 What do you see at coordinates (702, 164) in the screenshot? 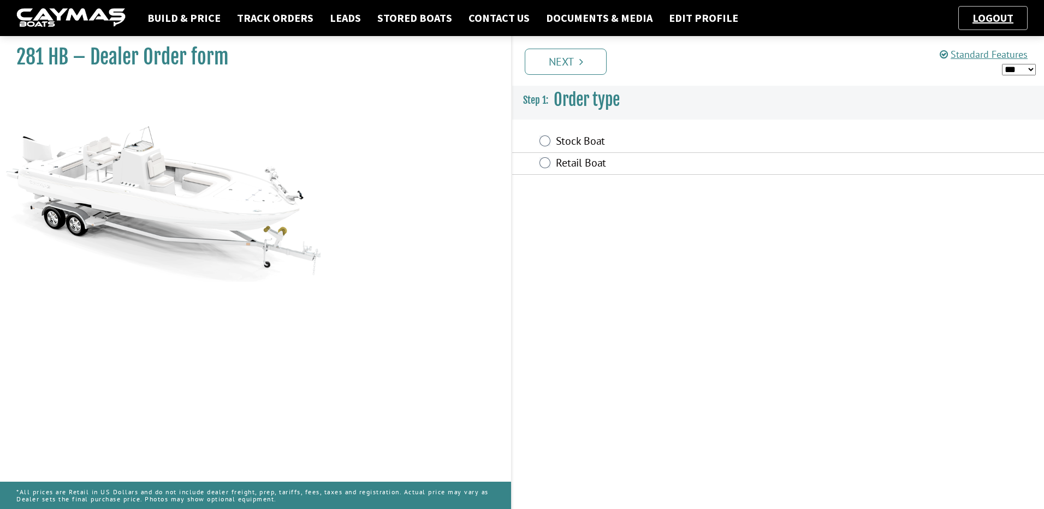
I see `label: Retail Boat` at bounding box center [702, 164].